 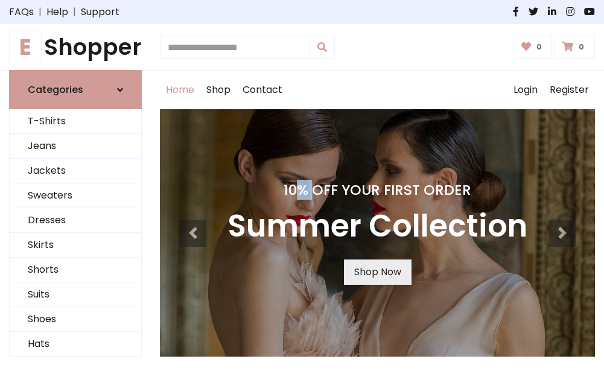 What do you see at coordinates (75, 344) in the screenshot?
I see `a: Hats` at bounding box center [75, 344].